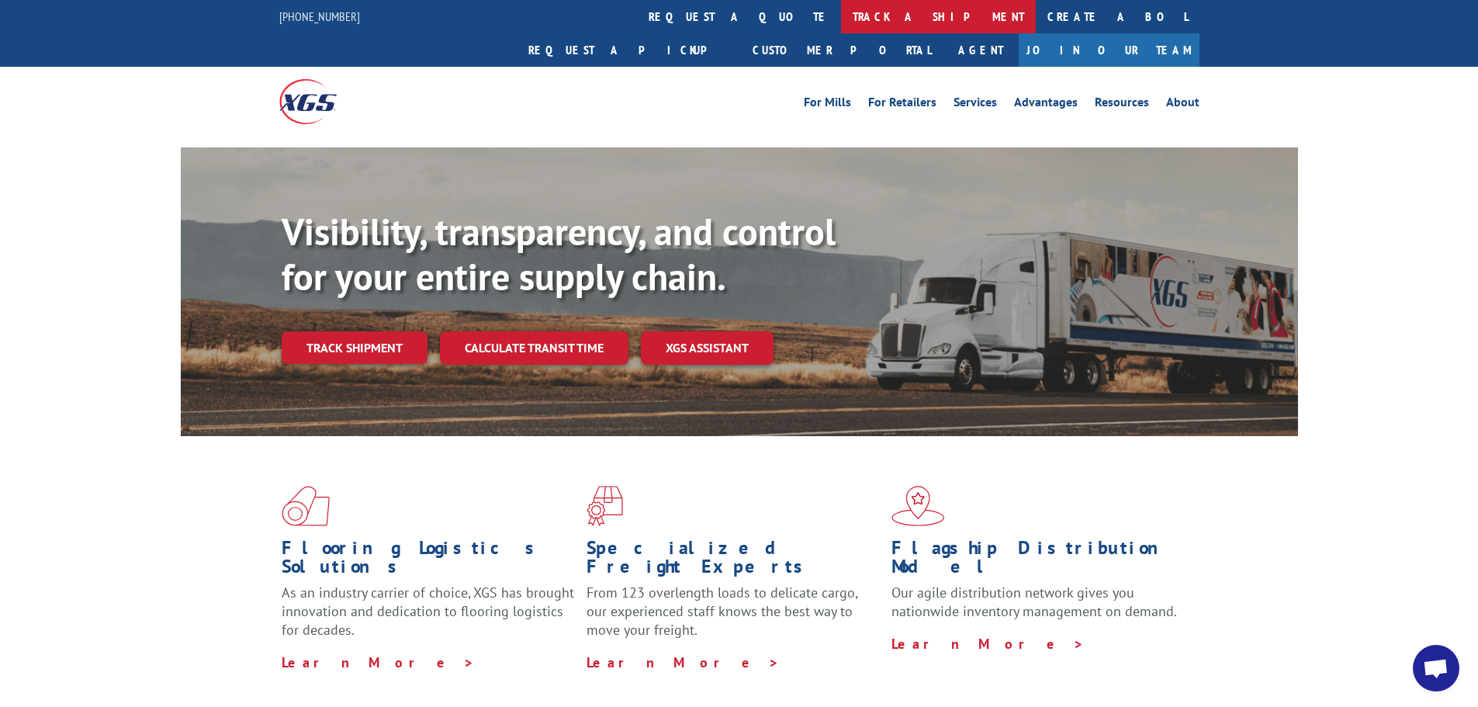 This screenshot has width=1478, height=707. What do you see at coordinates (355, 348) in the screenshot?
I see `a: Track shipment` at bounding box center [355, 348].